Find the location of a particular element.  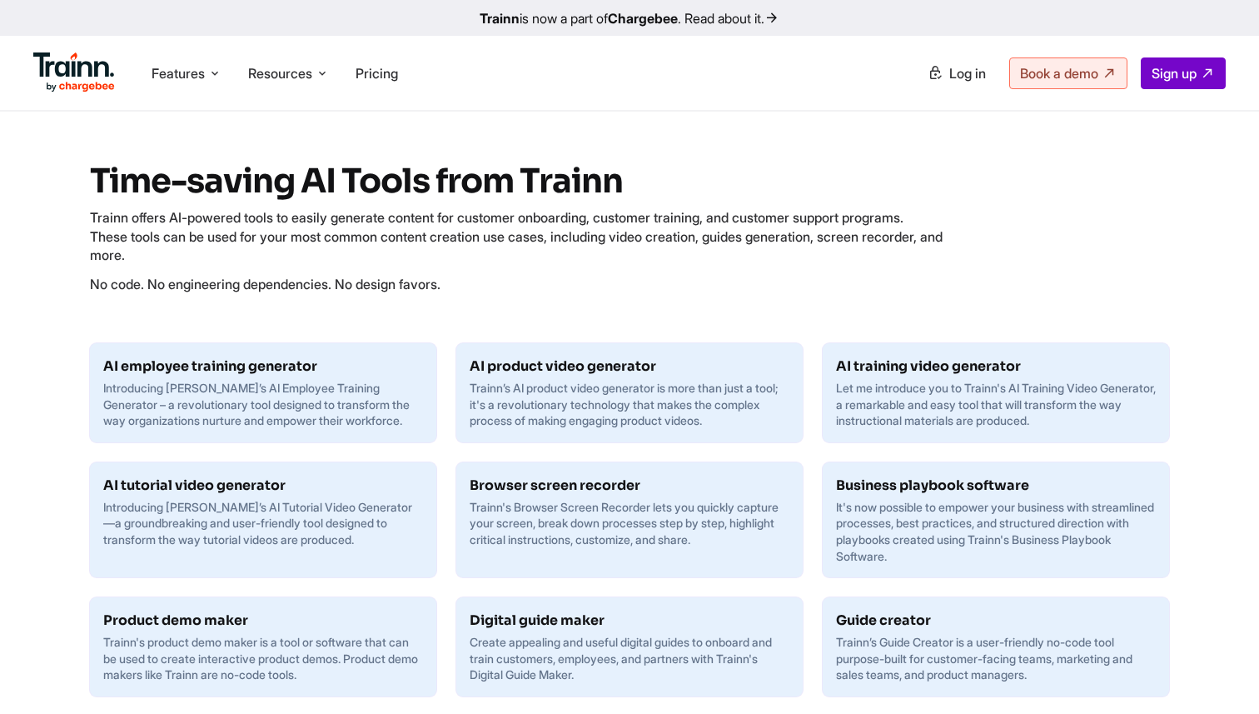

a: Book a demo is located at coordinates (1069, 73).